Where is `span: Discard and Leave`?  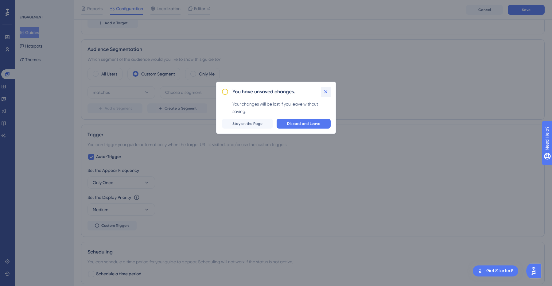 span: Discard and Leave is located at coordinates (304, 124).